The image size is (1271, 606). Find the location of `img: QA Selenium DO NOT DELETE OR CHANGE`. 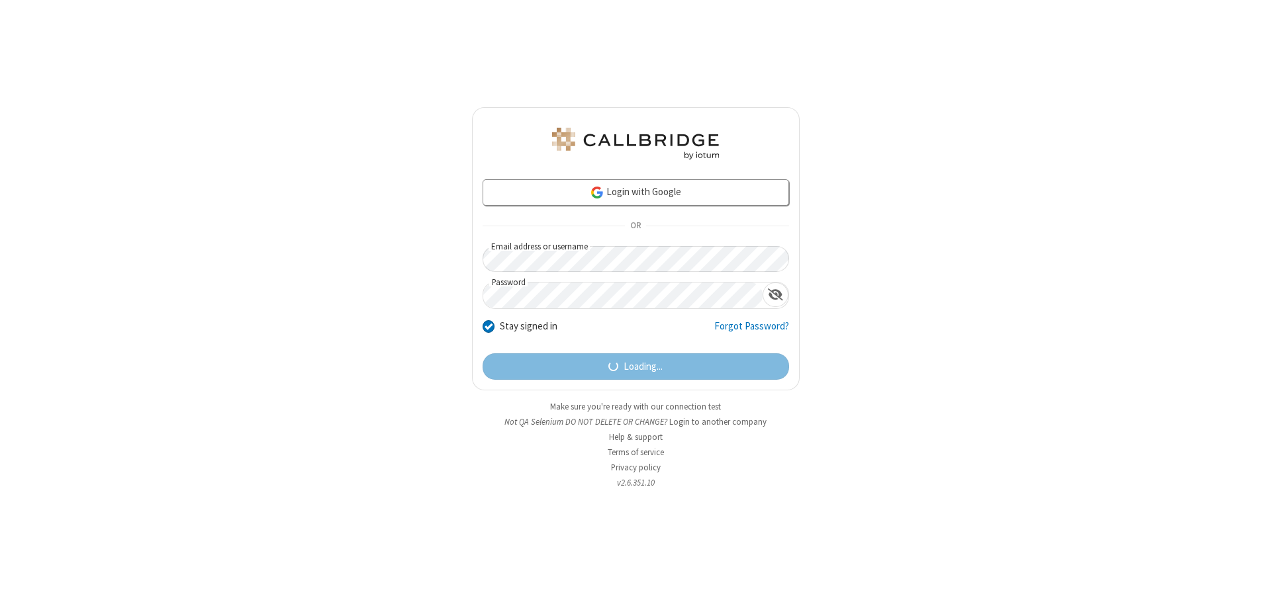

img: QA Selenium DO NOT DELETE OR CHANGE is located at coordinates (635, 144).